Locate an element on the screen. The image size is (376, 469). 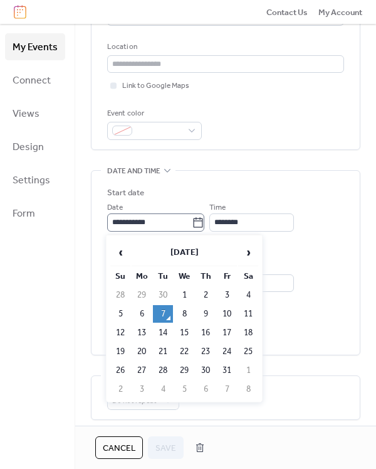
th: Sa is located at coordinates (248, 276).